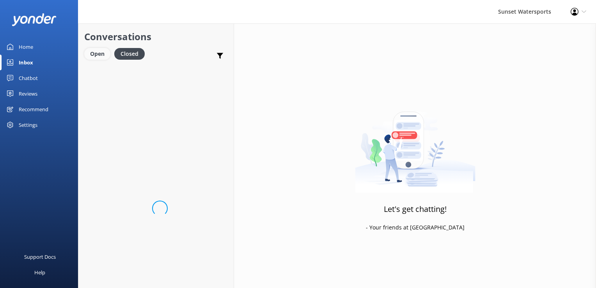 This screenshot has width=596, height=288. What do you see at coordinates (99, 53) in the screenshot?
I see `a: Open` at bounding box center [99, 53].